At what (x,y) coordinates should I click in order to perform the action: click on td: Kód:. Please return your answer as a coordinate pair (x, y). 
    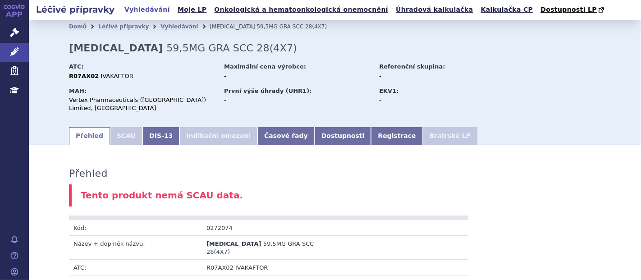
    Looking at the image, I should click on (135, 227).